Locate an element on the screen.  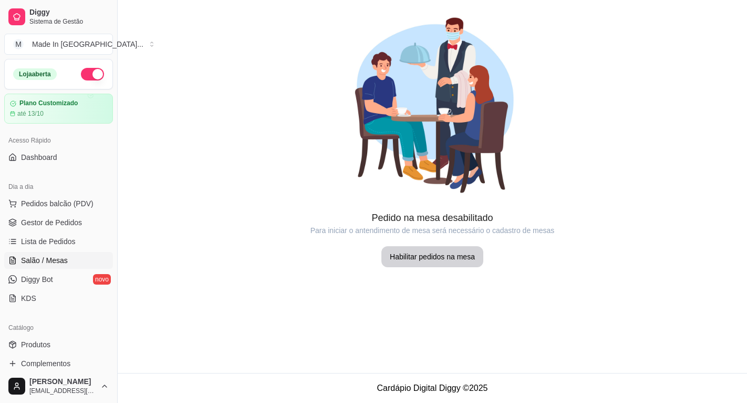
span: Produtos is located at coordinates (36, 344).